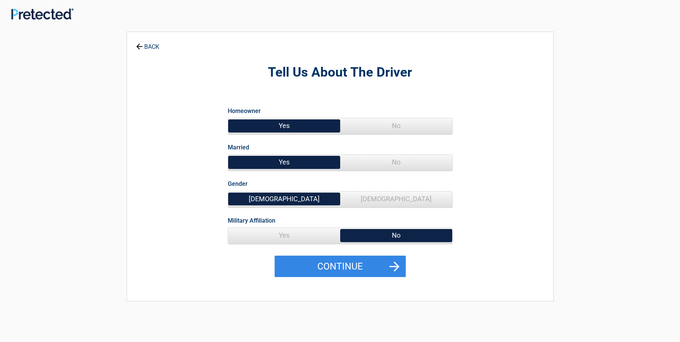  Describe the element at coordinates (148, 43) in the screenshot. I see `a: BACK` at that location.